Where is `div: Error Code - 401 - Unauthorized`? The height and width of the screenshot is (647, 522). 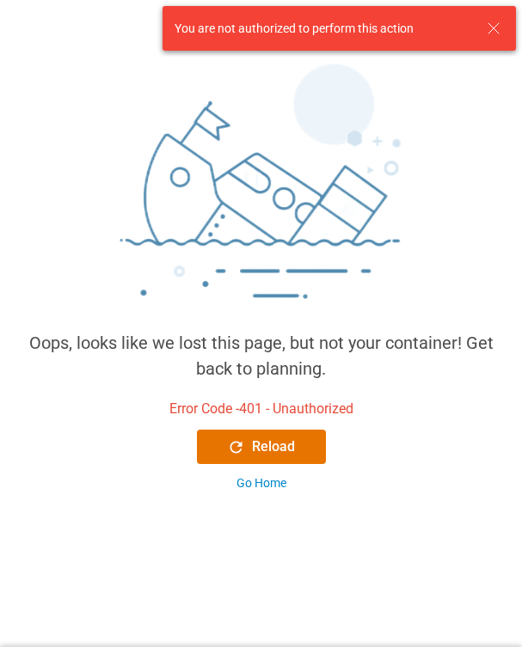
div: Error Code - 401 - Unauthorized is located at coordinates (261, 409).